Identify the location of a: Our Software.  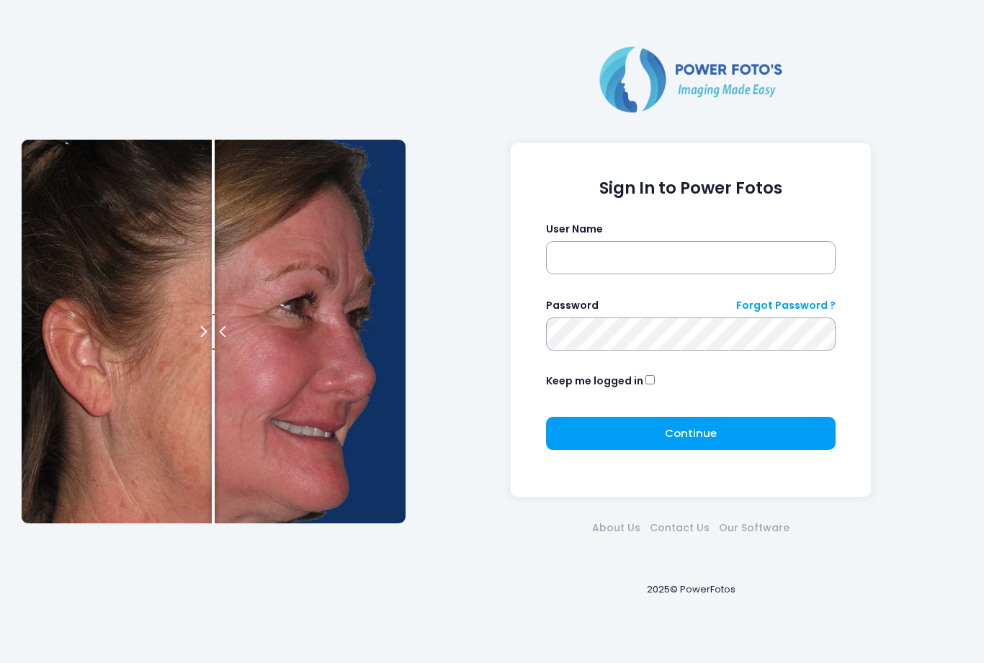
(754, 528).